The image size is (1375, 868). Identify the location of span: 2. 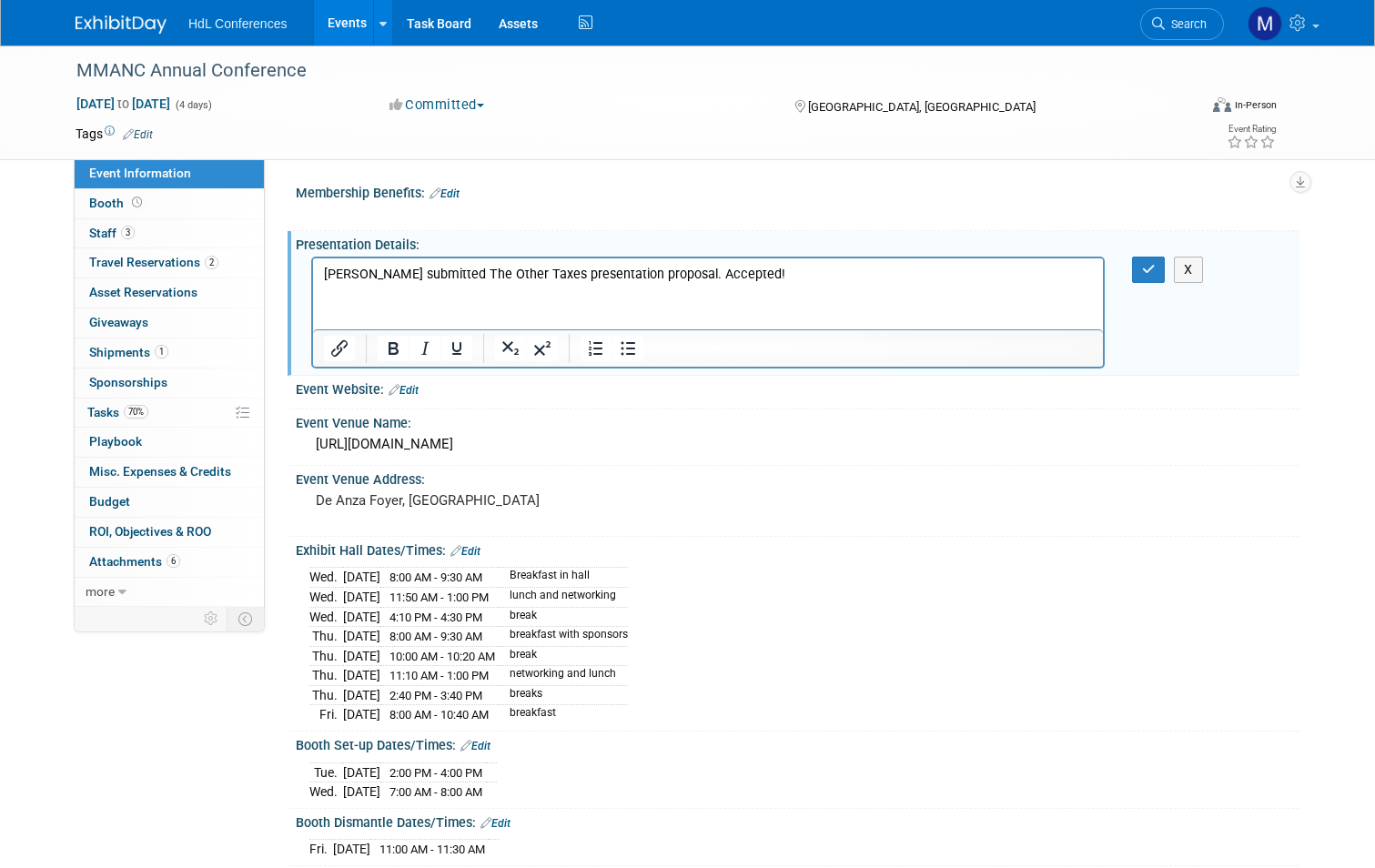
(211, 262).